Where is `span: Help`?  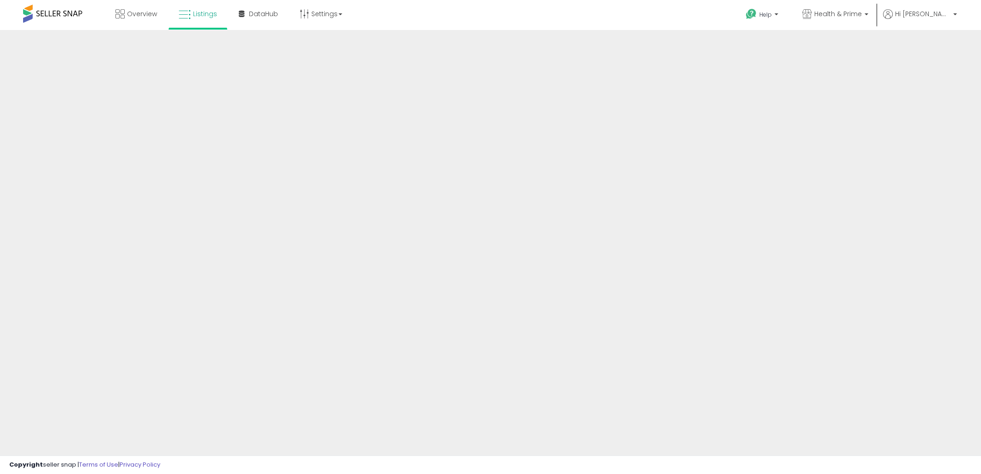 span: Help is located at coordinates (765, 14).